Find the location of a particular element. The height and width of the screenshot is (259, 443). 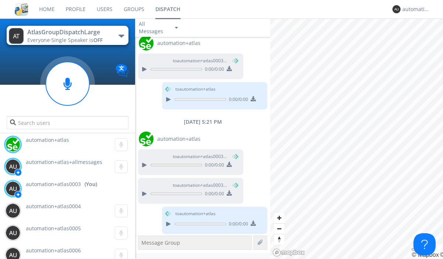

button: Zoom out is located at coordinates (279, 229).